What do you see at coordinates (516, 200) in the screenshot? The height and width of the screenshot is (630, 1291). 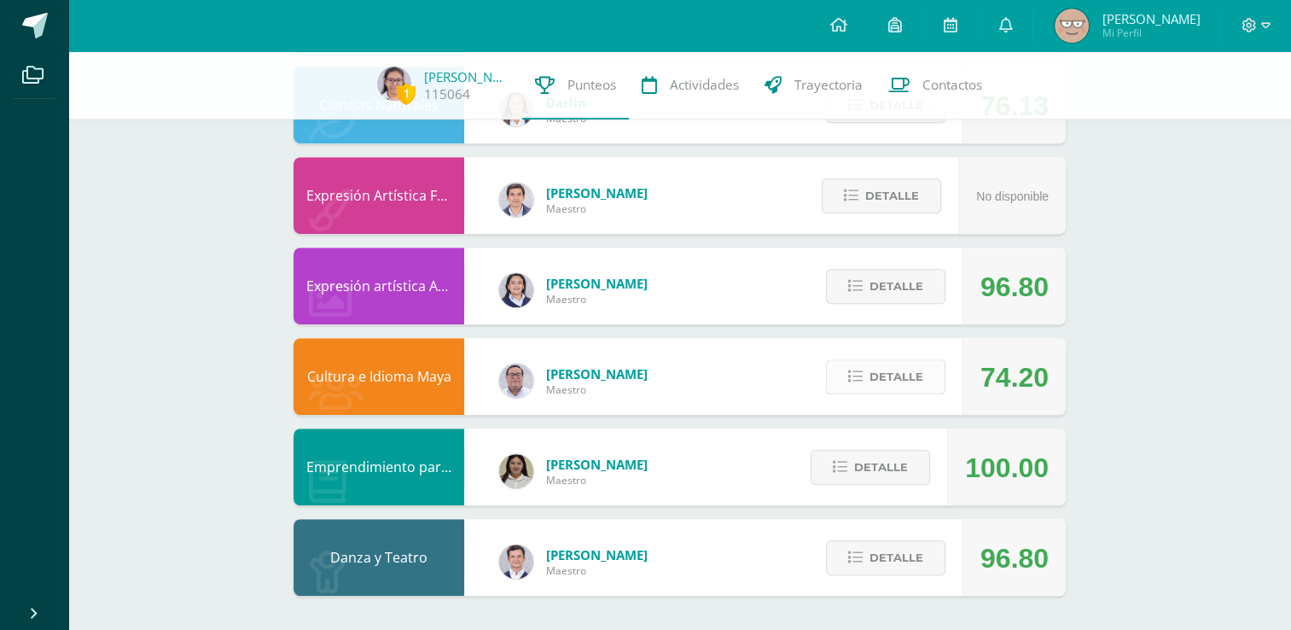 I see `img: 32863153bf8bbda601a51695c130e98e.png` at bounding box center [516, 200].